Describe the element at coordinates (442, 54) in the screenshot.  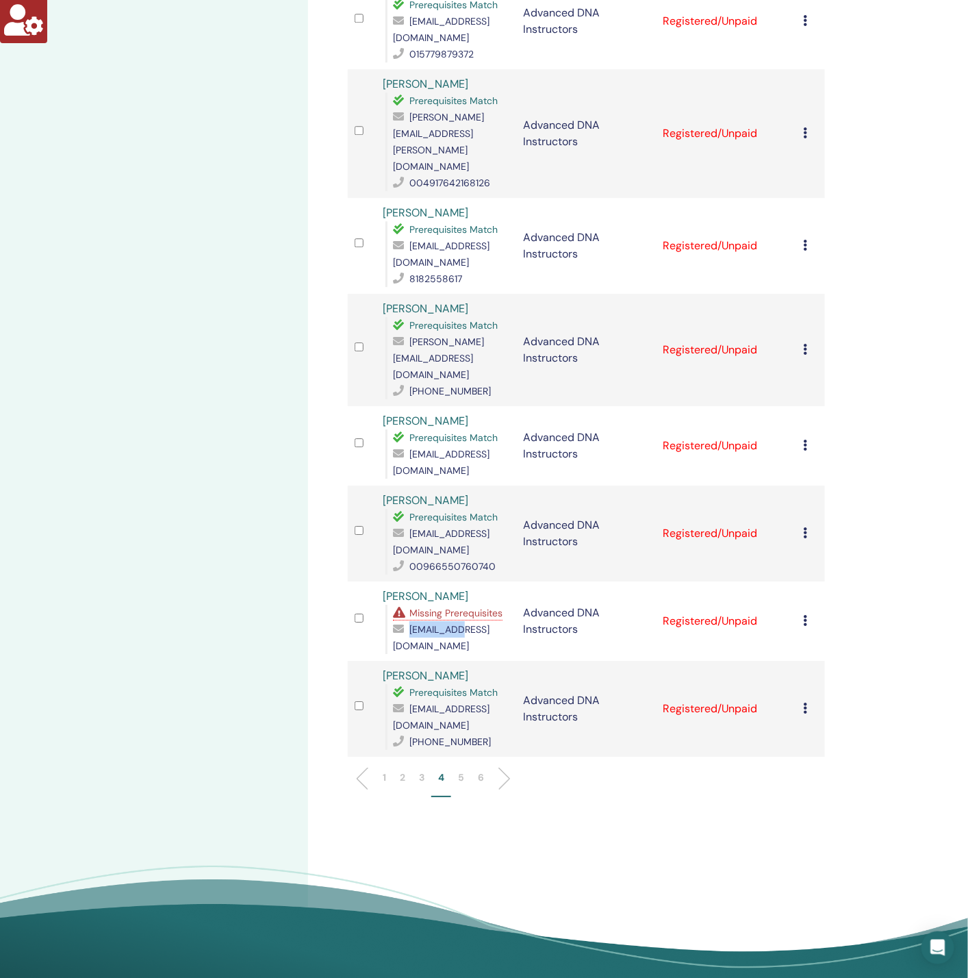
I see `span: 015779879372` at that location.